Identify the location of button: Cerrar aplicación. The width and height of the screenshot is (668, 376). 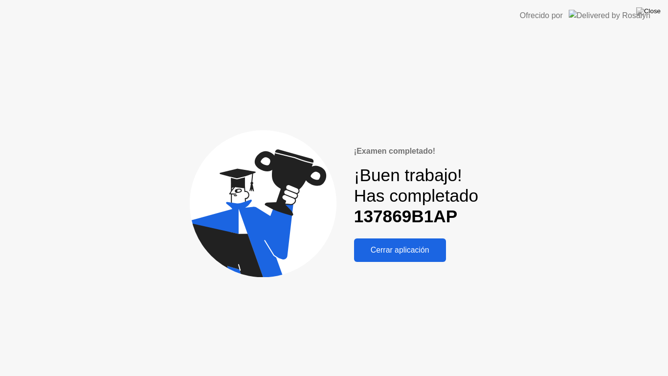
(400, 250).